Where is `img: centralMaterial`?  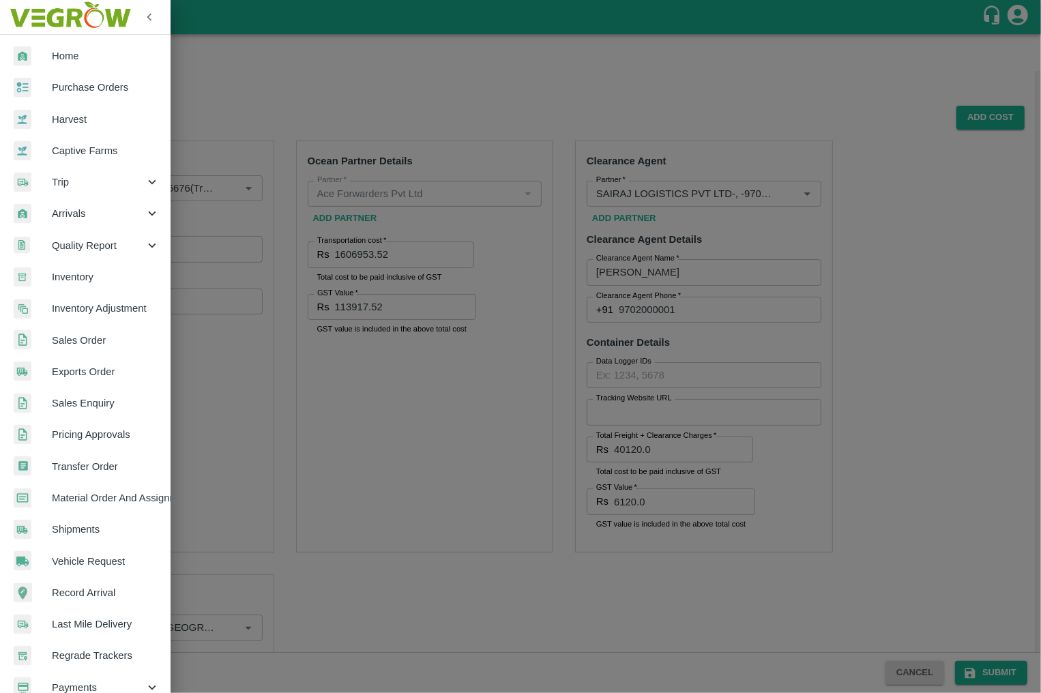 img: centralMaterial is located at coordinates (23, 498).